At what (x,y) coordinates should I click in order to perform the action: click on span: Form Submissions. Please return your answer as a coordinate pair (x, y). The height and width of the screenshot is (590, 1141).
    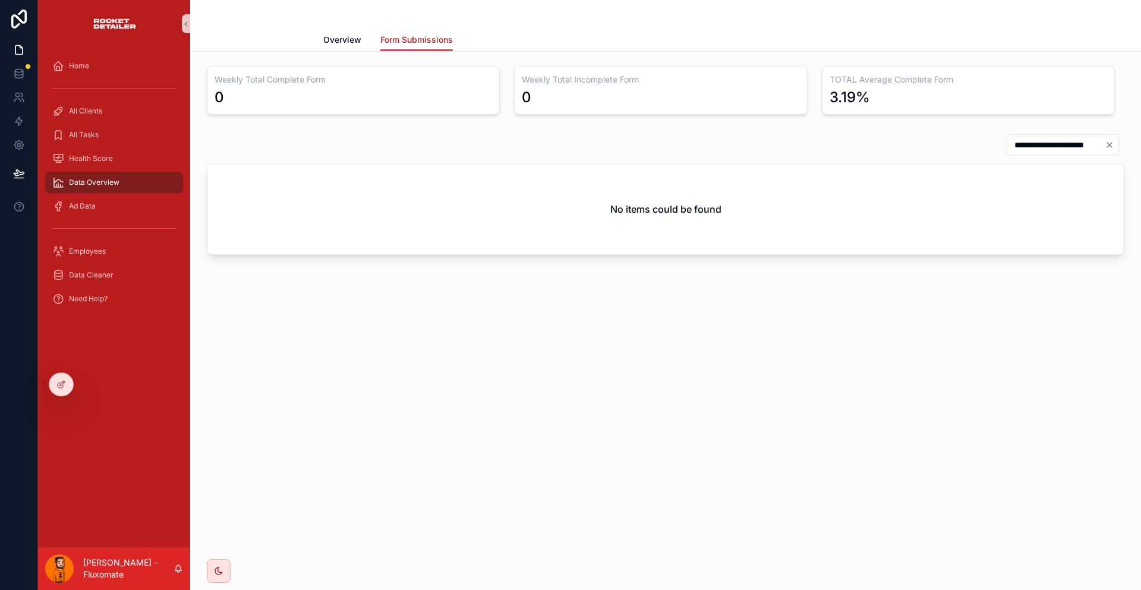
    Looking at the image, I should click on (417, 40).